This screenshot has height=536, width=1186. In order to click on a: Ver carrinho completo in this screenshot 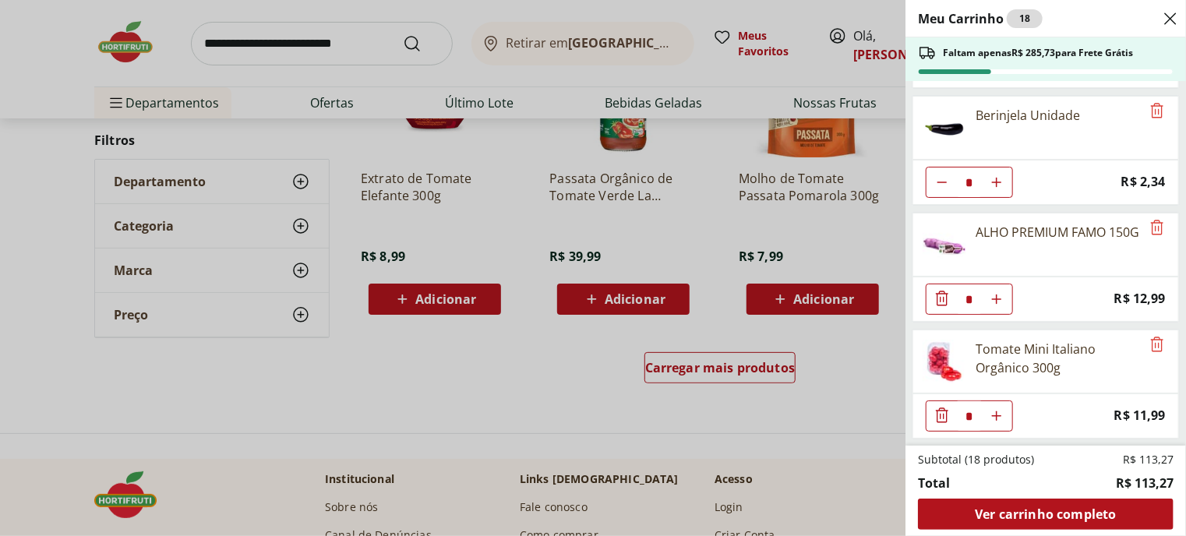, I will do `click(1046, 514)`.